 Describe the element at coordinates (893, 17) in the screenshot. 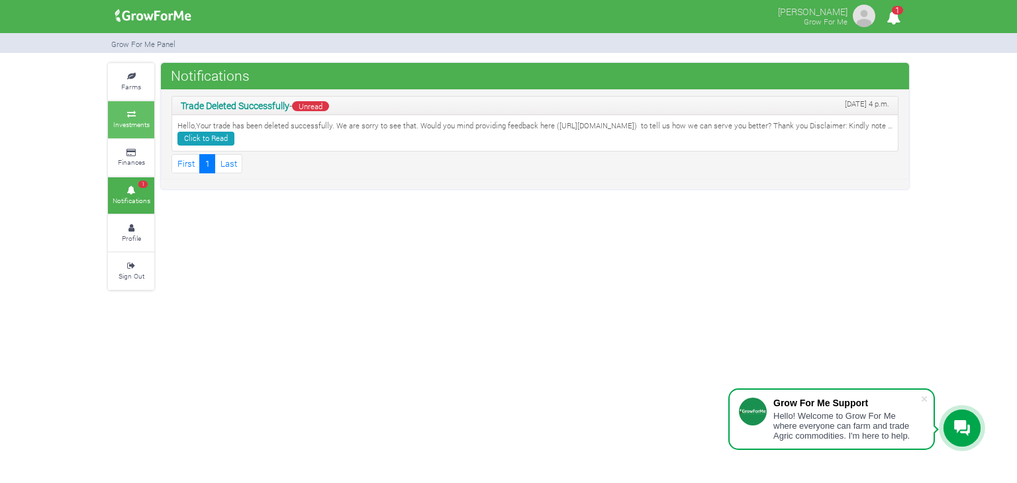

I see `i: Notifications` at that location.